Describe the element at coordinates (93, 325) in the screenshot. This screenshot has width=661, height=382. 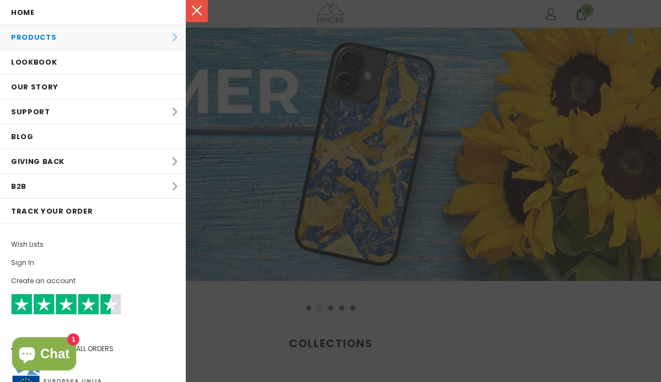
I see `span: FREE SHIPPING ON ALL ORDERS` at that location.